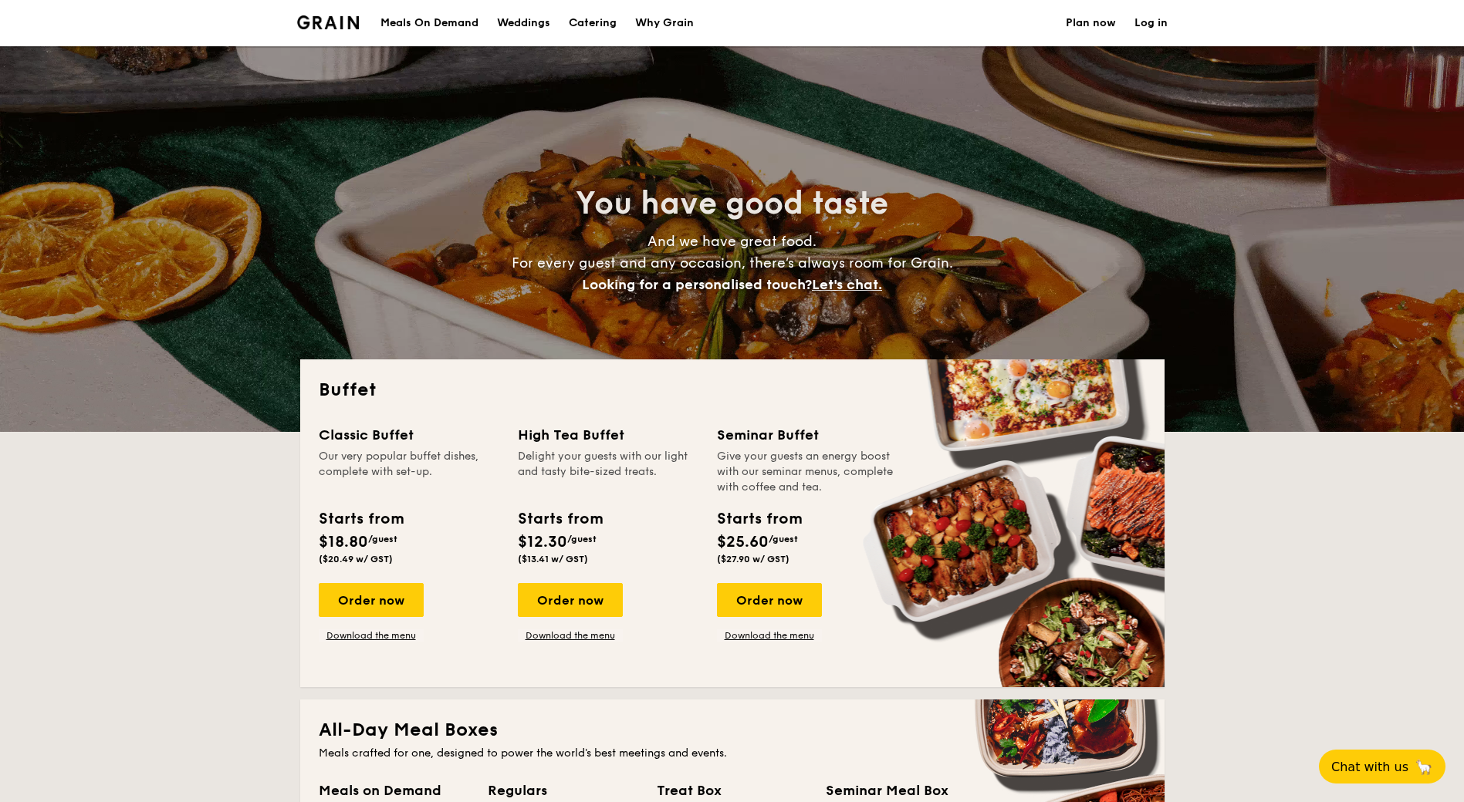 Image resolution: width=1464 pixels, height=802 pixels. Describe the element at coordinates (328, 22) in the screenshot. I see `a: Logotype` at that location.